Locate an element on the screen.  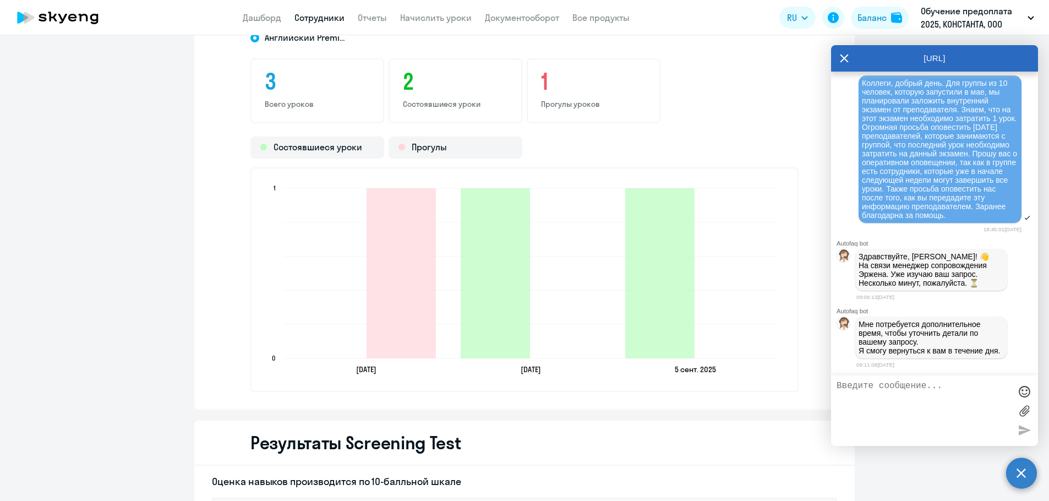
path: 2025-09-04T21:00:00.000Z Состоявшиеся уроки 1 is located at coordinates (660, 273).